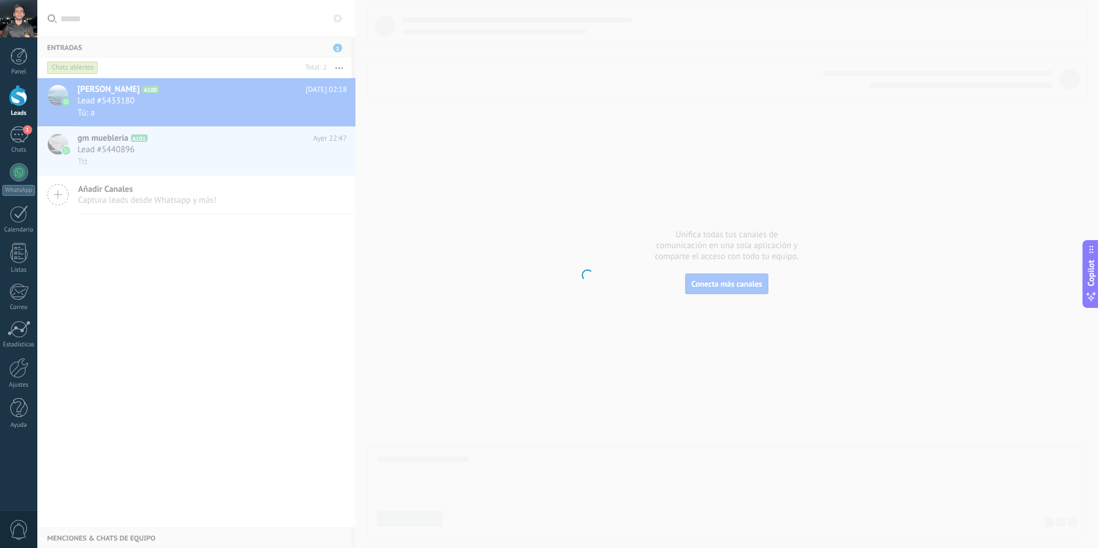 The width and height of the screenshot is (1098, 548). I want to click on div: Estadísticas, so click(19, 345).